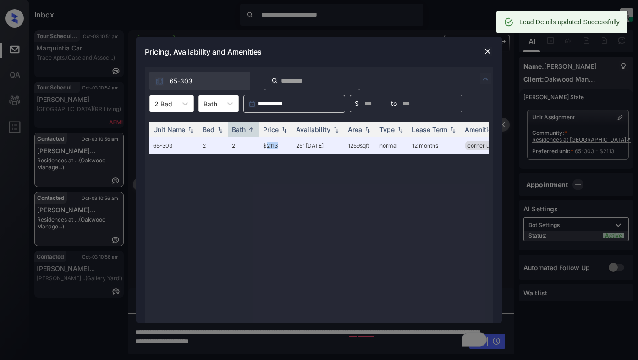 The image size is (638, 360). What do you see at coordinates (174, 145) in the screenshot?
I see `td: 65-303` at bounding box center [174, 145].